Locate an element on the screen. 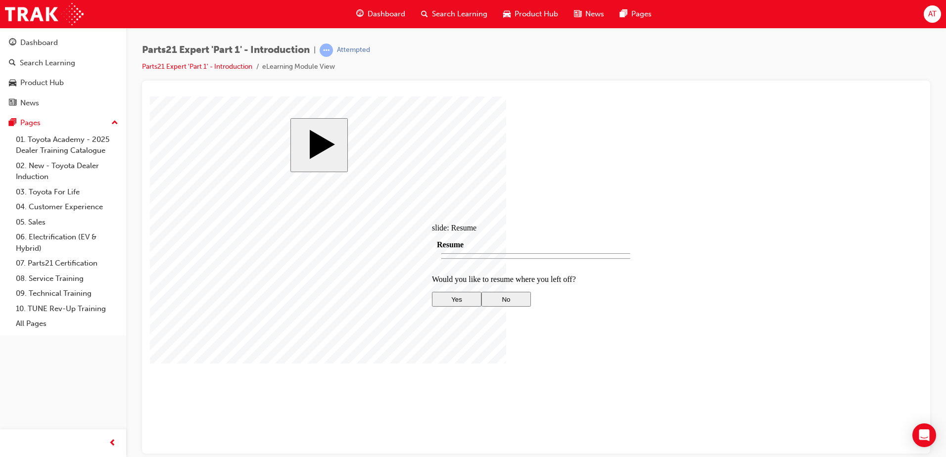 This screenshot has width=946, height=457. a: 06. Electrification (EV & Hybrid) is located at coordinates (67, 242).